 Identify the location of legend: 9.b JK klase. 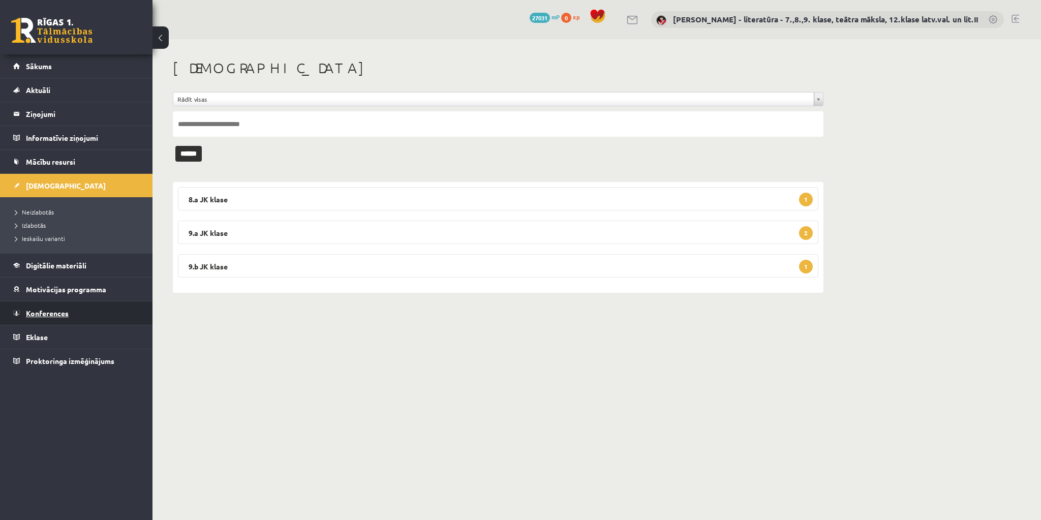
(498, 266).